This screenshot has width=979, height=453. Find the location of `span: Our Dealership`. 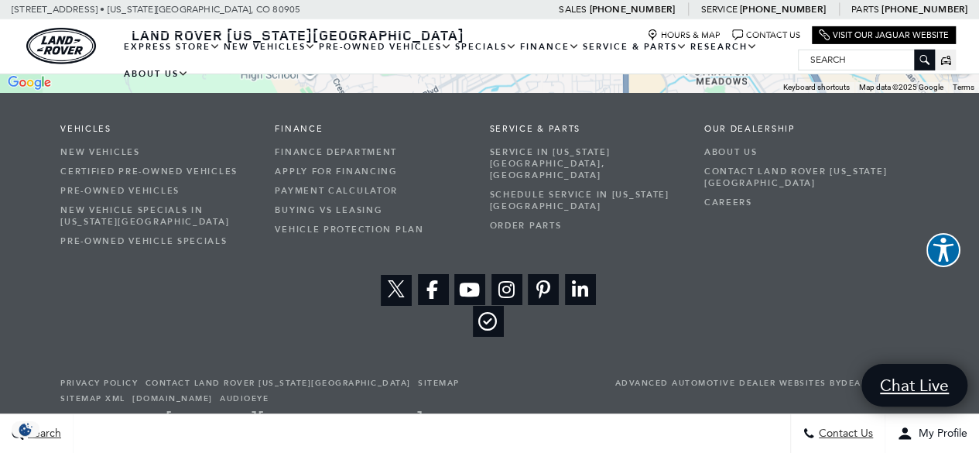

span: Our Dealership is located at coordinates (799, 129).